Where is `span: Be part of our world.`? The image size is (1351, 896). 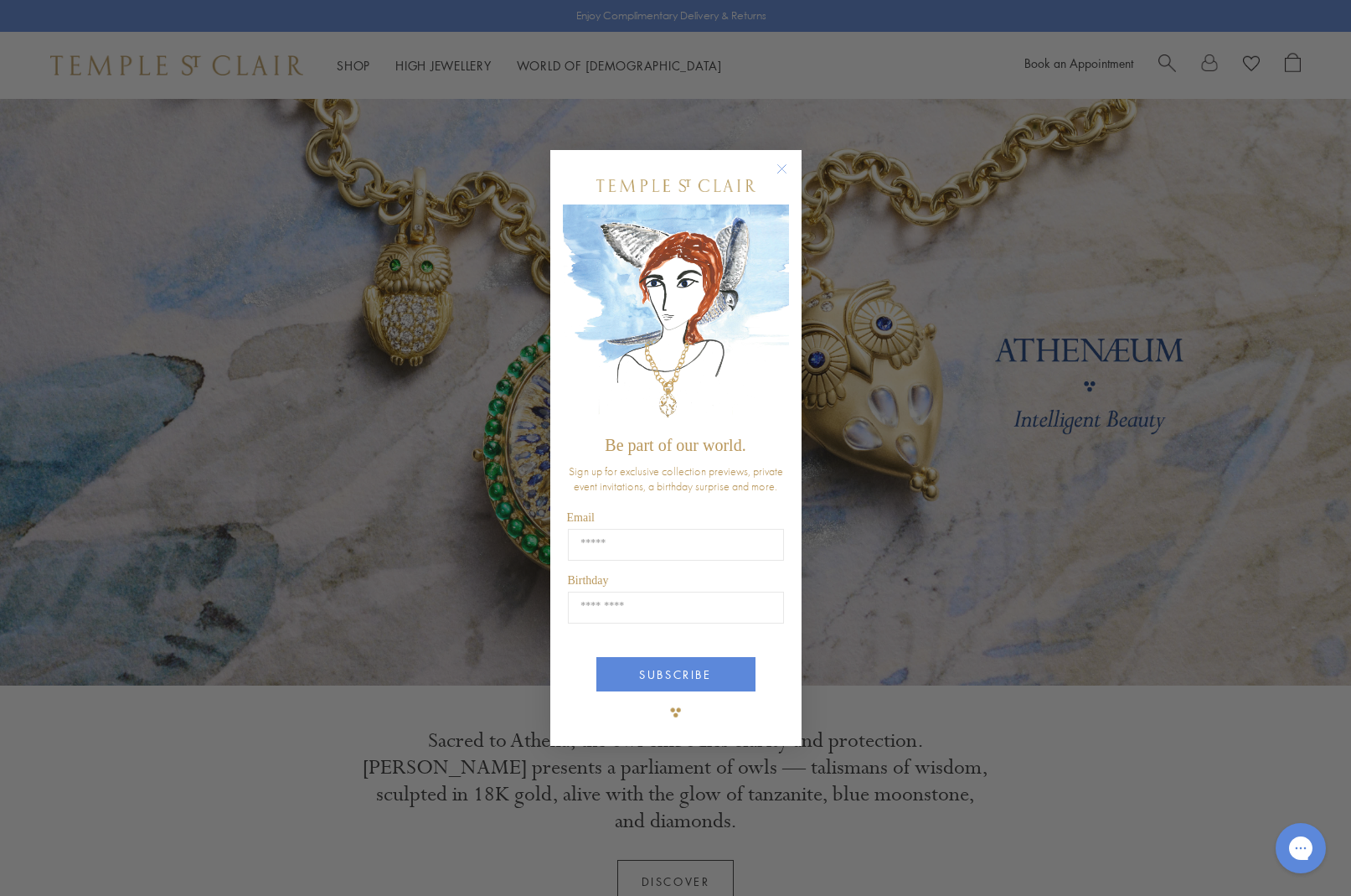 span: Be part of our world. is located at coordinates (676, 445).